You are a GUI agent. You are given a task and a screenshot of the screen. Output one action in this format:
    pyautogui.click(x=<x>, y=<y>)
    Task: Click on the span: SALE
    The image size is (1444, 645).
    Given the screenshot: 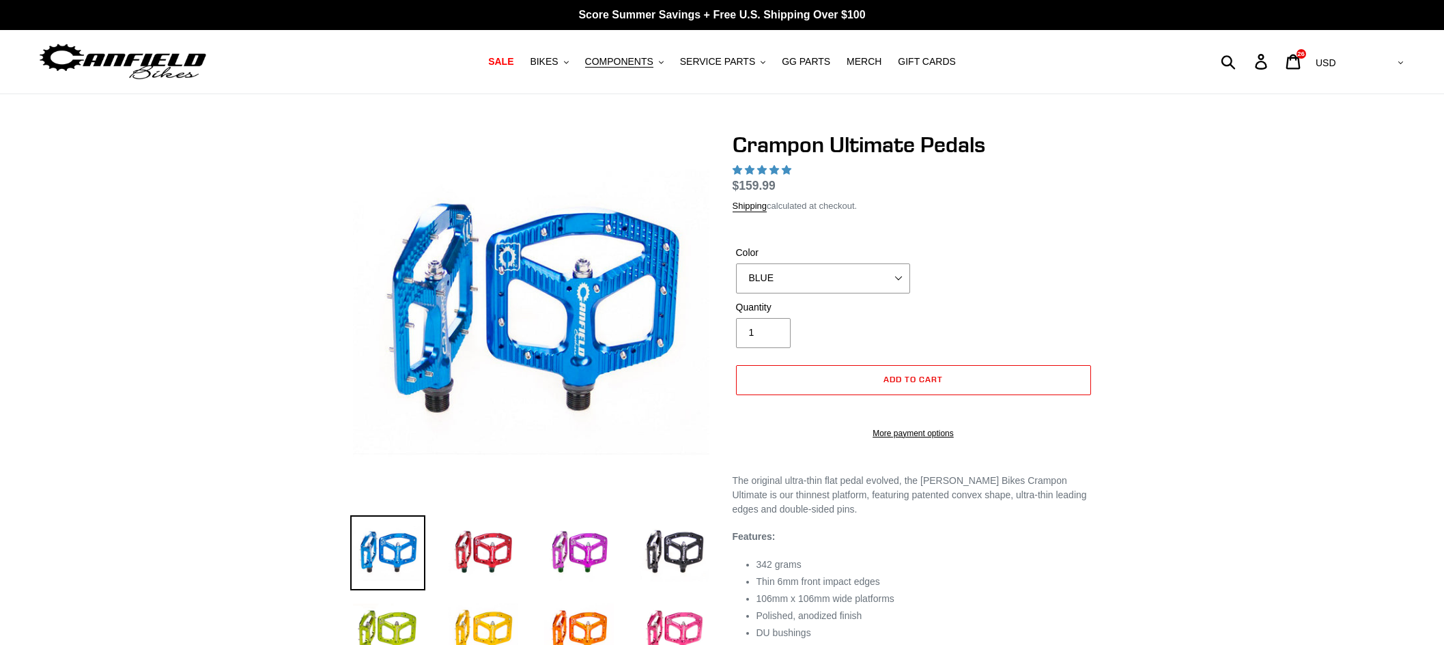 What is the action you would take?
    pyautogui.click(x=500, y=61)
    